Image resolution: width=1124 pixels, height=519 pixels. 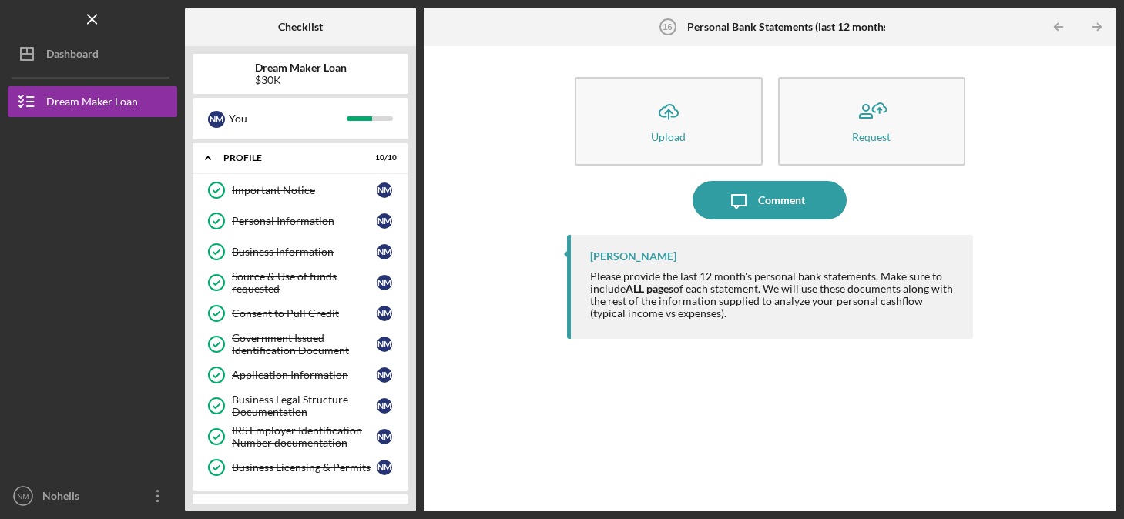 What do you see at coordinates (300, 27) in the screenshot?
I see `b: Checklist` at bounding box center [300, 27].